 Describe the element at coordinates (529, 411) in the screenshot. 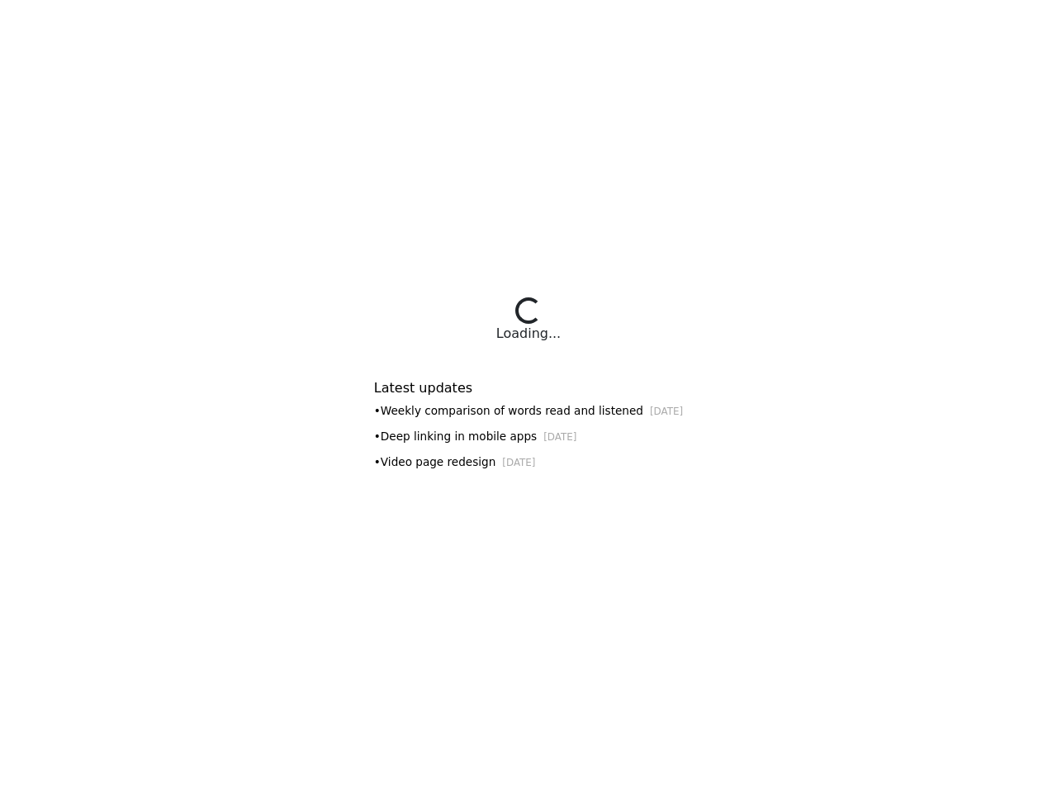

I see `div: • Weekly comparison of words read and listened` at that location.